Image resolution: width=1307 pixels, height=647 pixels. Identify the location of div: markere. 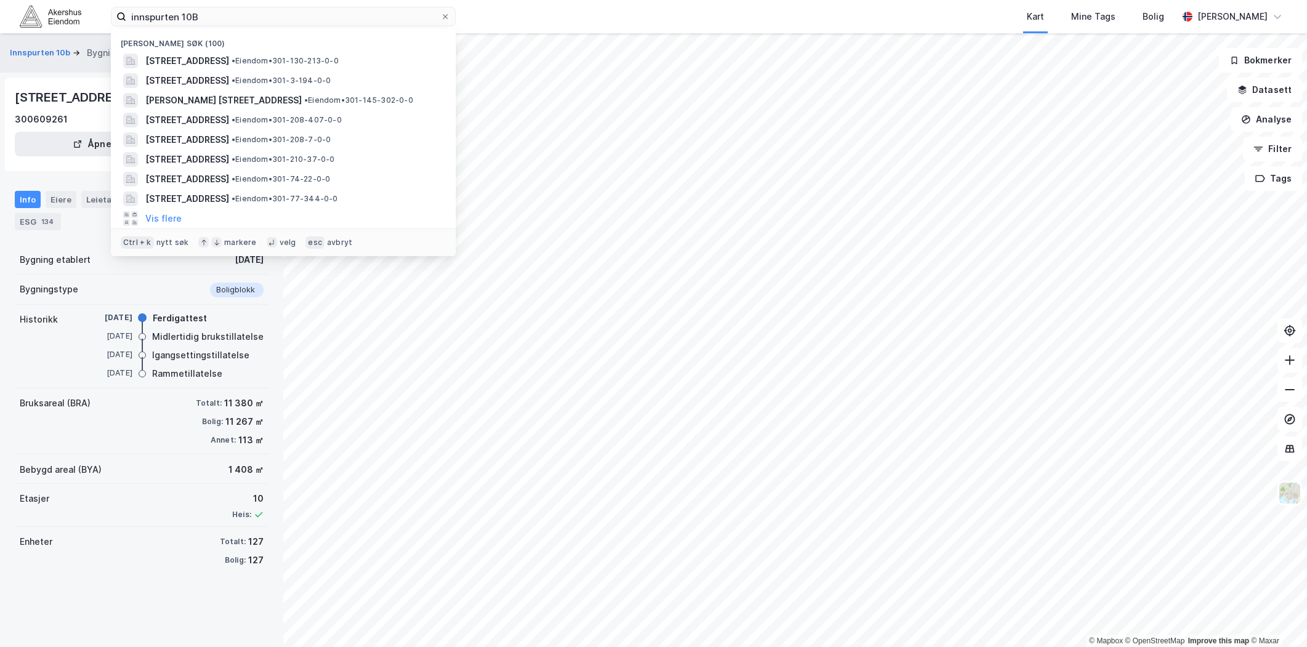
(240, 243).